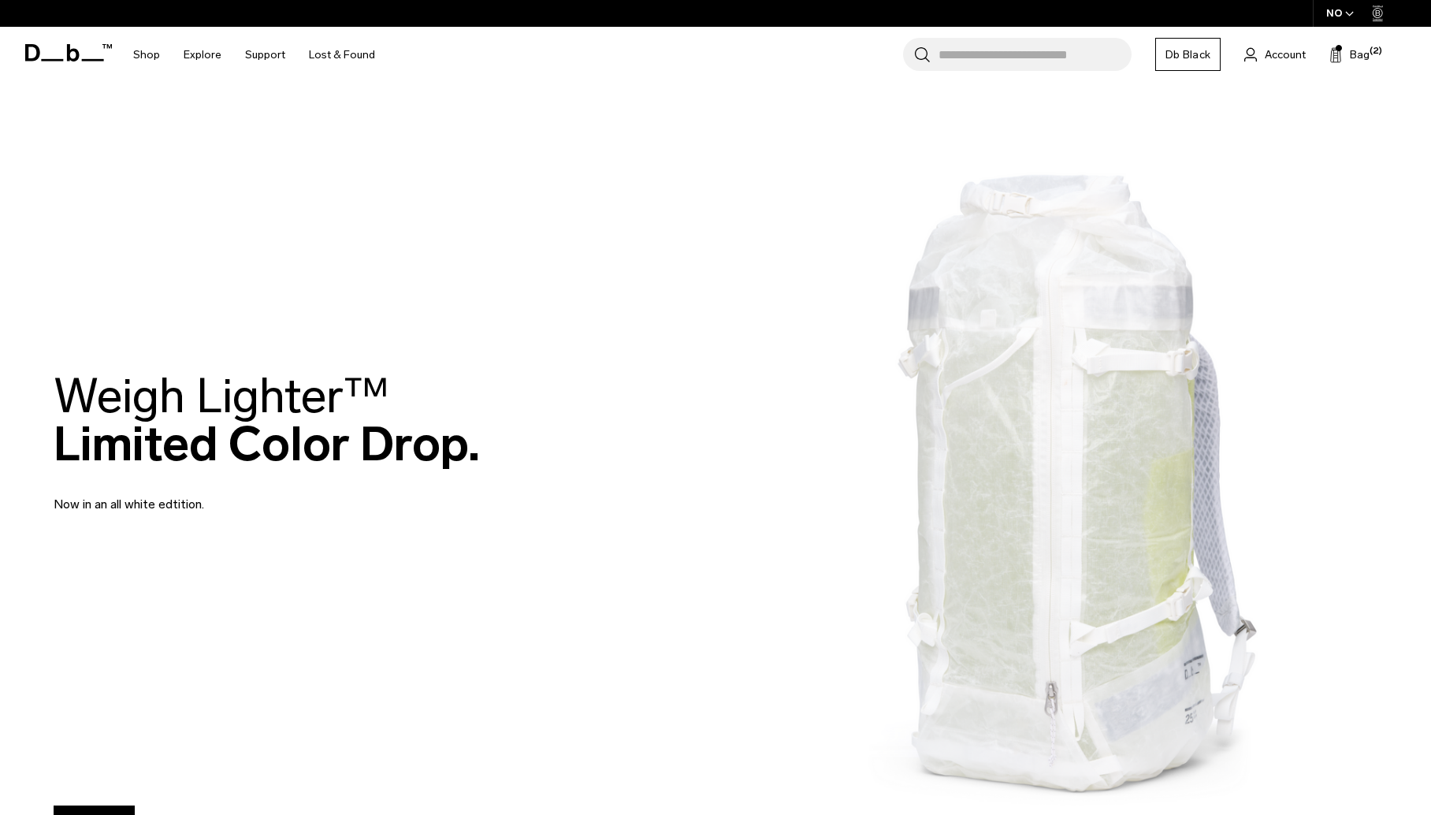 This screenshot has width=1431, height=815. I want to click on nav: Main Navigation, so click(254, 54).